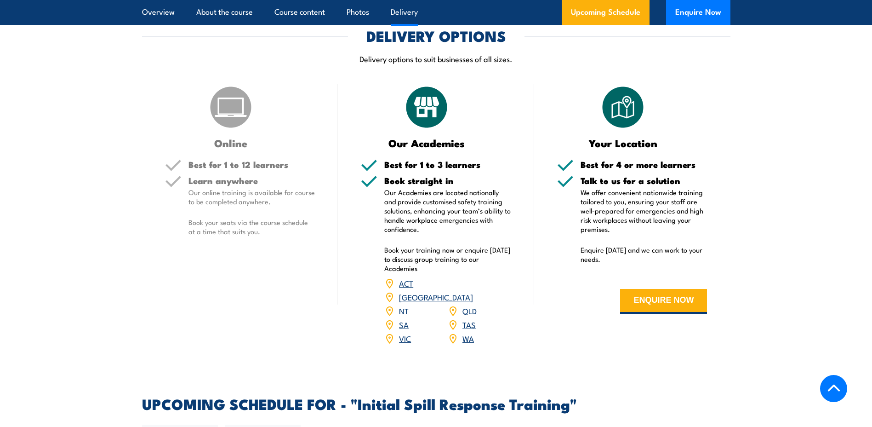 This screenshot has height=427, width=872. What do you see at coordinates (644, 211) in the screenshot?
I see `p: We offer convenient nationwide training tailored to you, ensuring your staff are well-prepared fo...` at bounding box center [644, 211].